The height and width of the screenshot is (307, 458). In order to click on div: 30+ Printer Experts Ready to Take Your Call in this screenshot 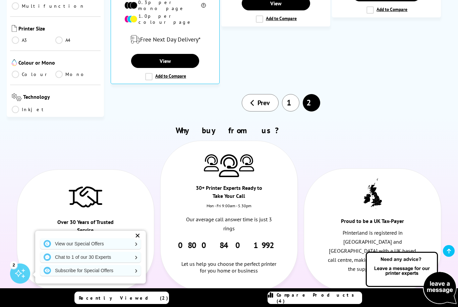, I will do `click(229, 194)`.